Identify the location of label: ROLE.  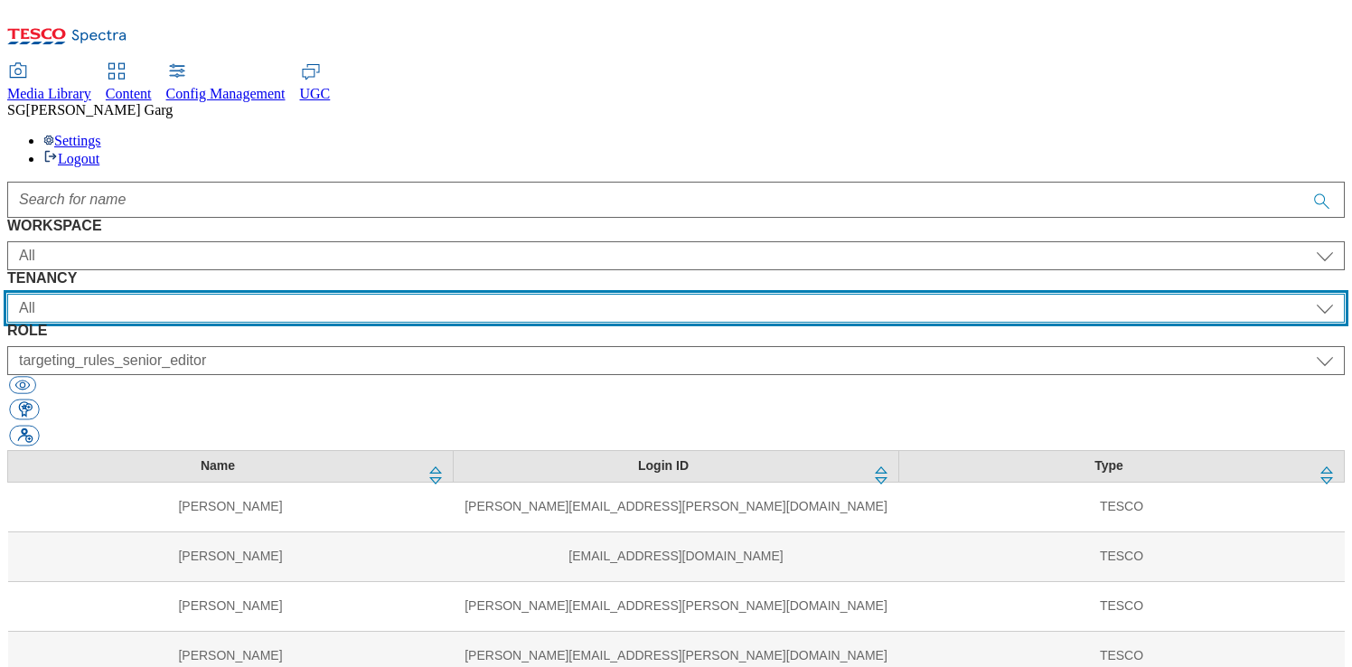
(676, 331).